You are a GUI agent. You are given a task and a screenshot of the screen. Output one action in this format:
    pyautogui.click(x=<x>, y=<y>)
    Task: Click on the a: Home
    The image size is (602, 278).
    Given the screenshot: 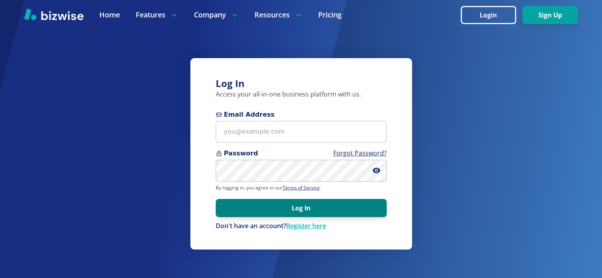 What is the action you would take?
    pyautogui.click(x=110, y=15)
    